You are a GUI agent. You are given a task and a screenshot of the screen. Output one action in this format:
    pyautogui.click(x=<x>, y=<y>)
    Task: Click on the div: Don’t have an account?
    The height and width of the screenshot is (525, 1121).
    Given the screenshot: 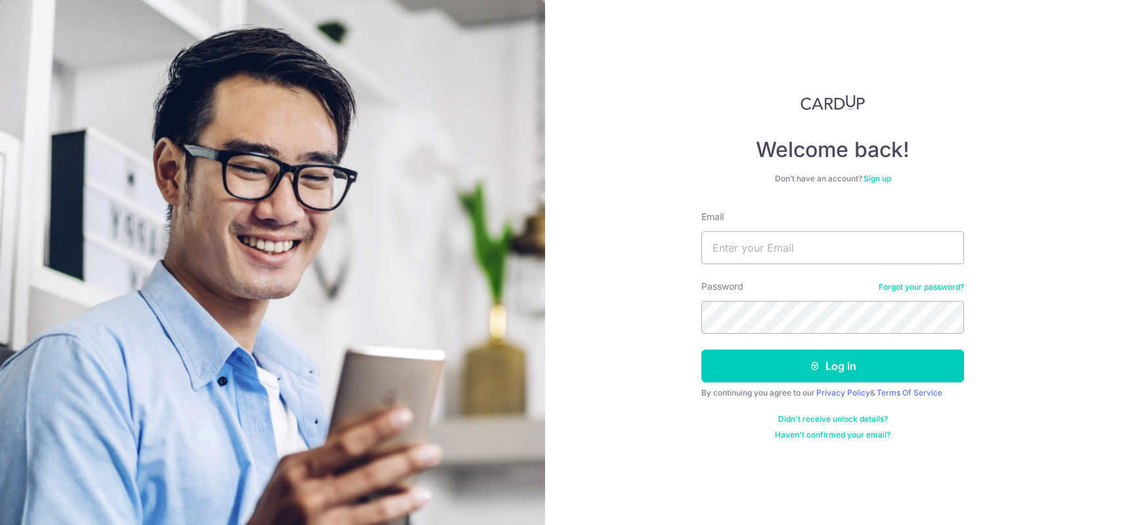 What is the action you would take?
    pyautogui.click(x=833, y=179)
    